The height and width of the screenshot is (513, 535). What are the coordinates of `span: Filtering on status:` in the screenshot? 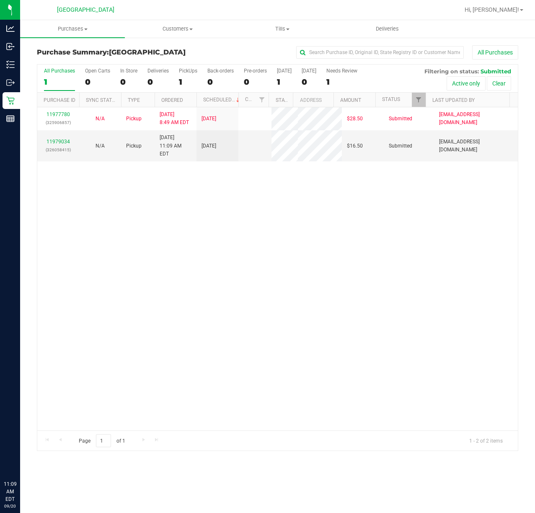 It's located at (452, 71).